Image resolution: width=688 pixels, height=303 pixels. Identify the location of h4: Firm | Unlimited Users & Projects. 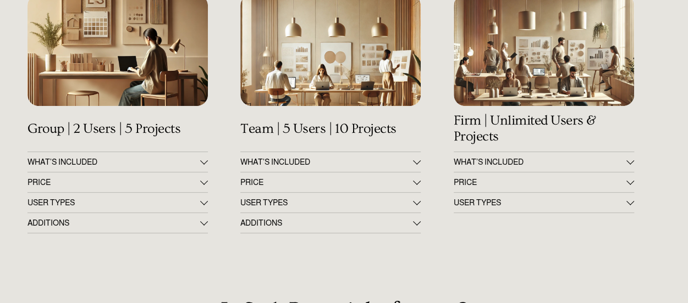
(544, 129).